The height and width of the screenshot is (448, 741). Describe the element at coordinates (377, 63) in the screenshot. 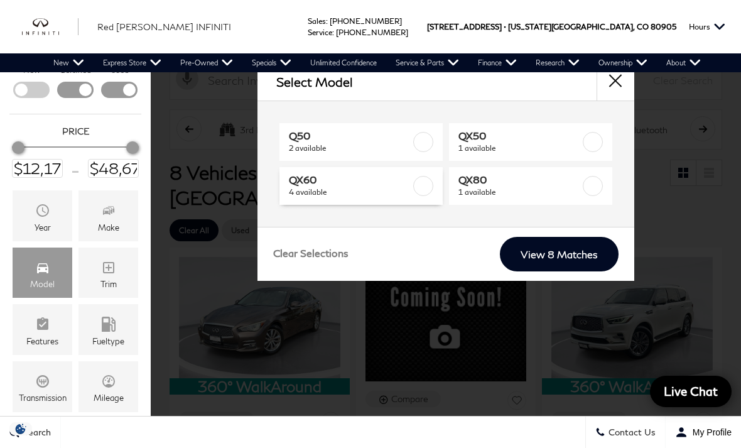

I see `nav: Main Navigation` at that location.